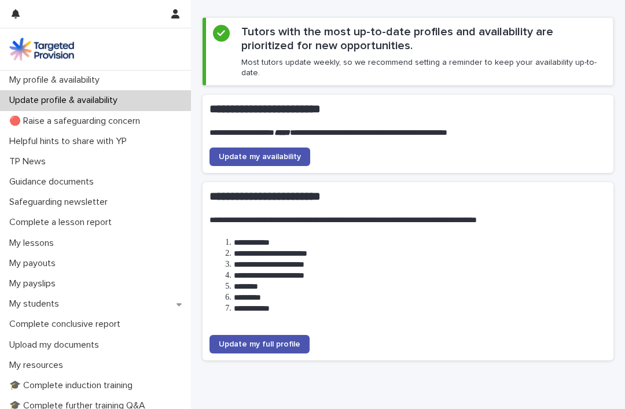 The image size is (625, 409). I want to click on h2: Tutors with the most up-to-date profiles and availability are prioritized for new opportunities., so click(423, 39).